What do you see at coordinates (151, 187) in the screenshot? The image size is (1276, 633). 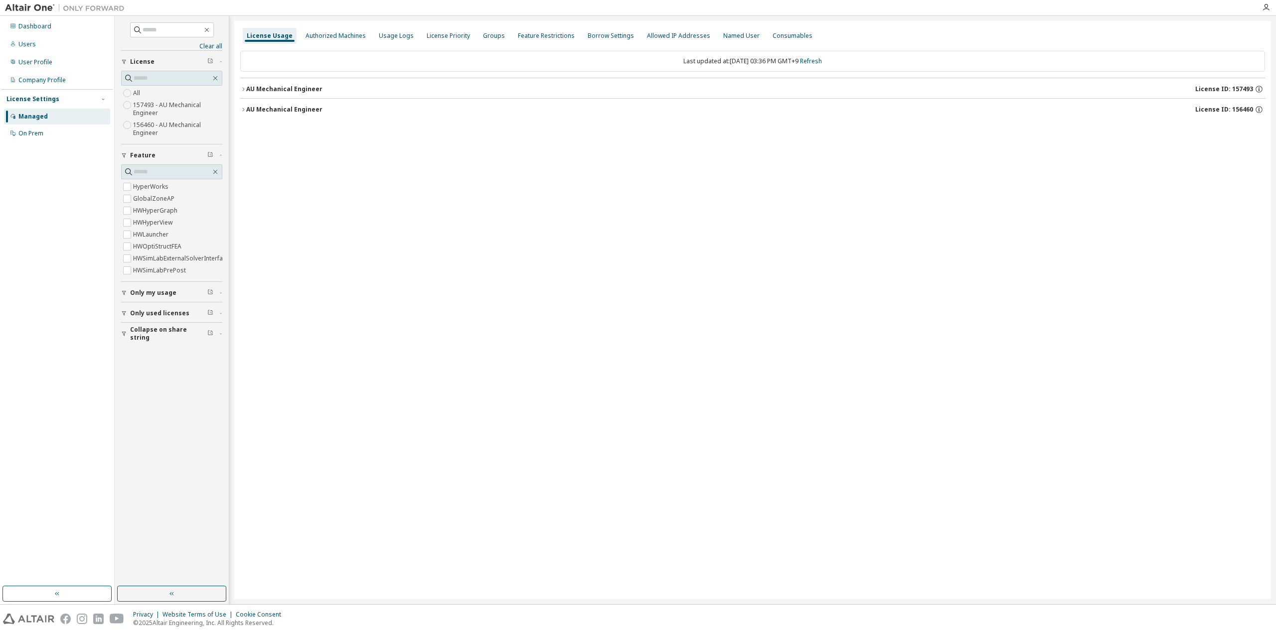 I see `label: HyperWorks` at bounding box center [151, 187].